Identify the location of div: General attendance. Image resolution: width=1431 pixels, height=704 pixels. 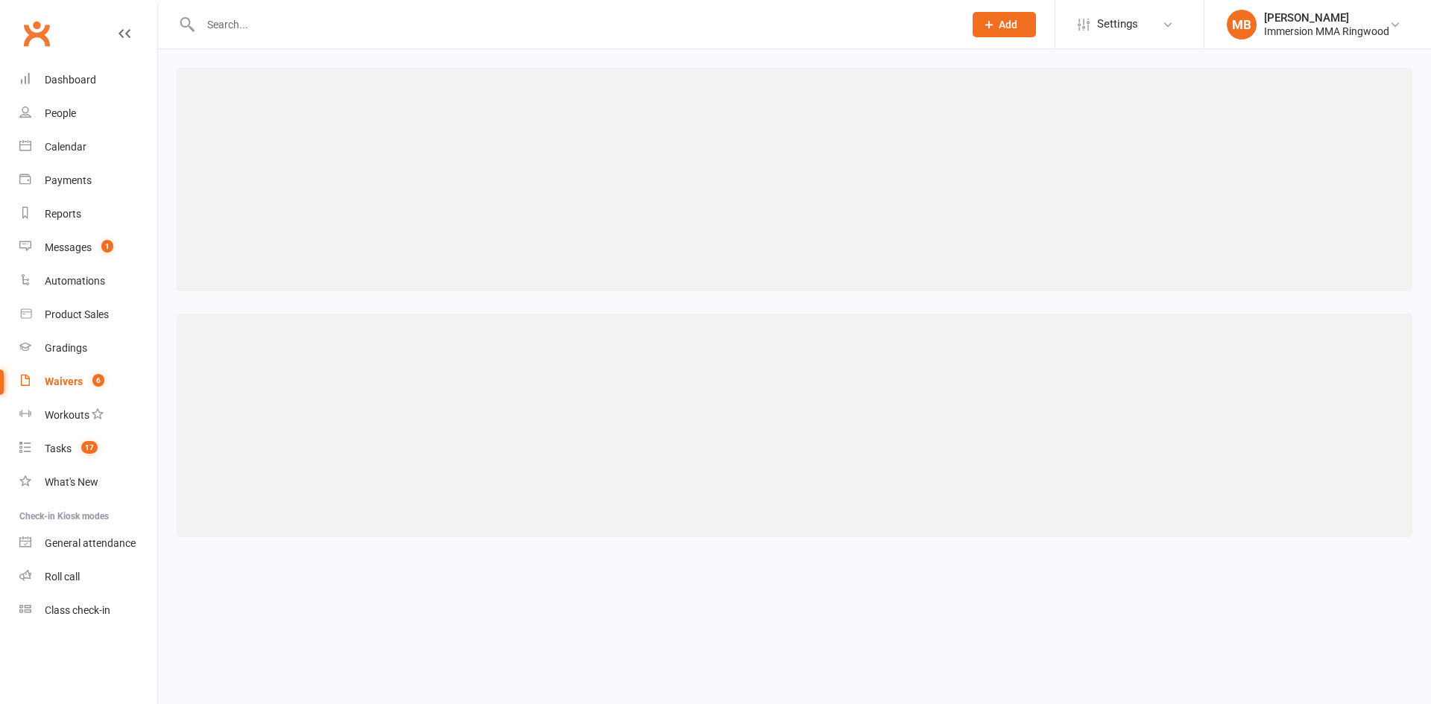
(90, 543).